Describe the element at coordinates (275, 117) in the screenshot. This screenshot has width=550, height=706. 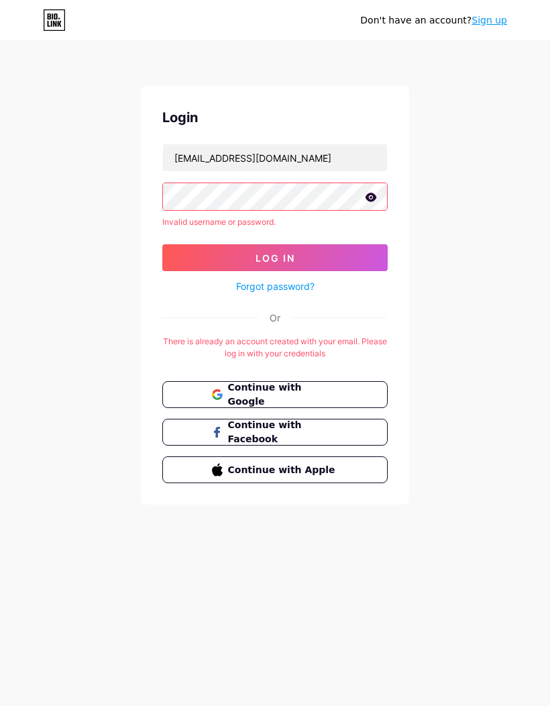
I see `div: Login` at that location.